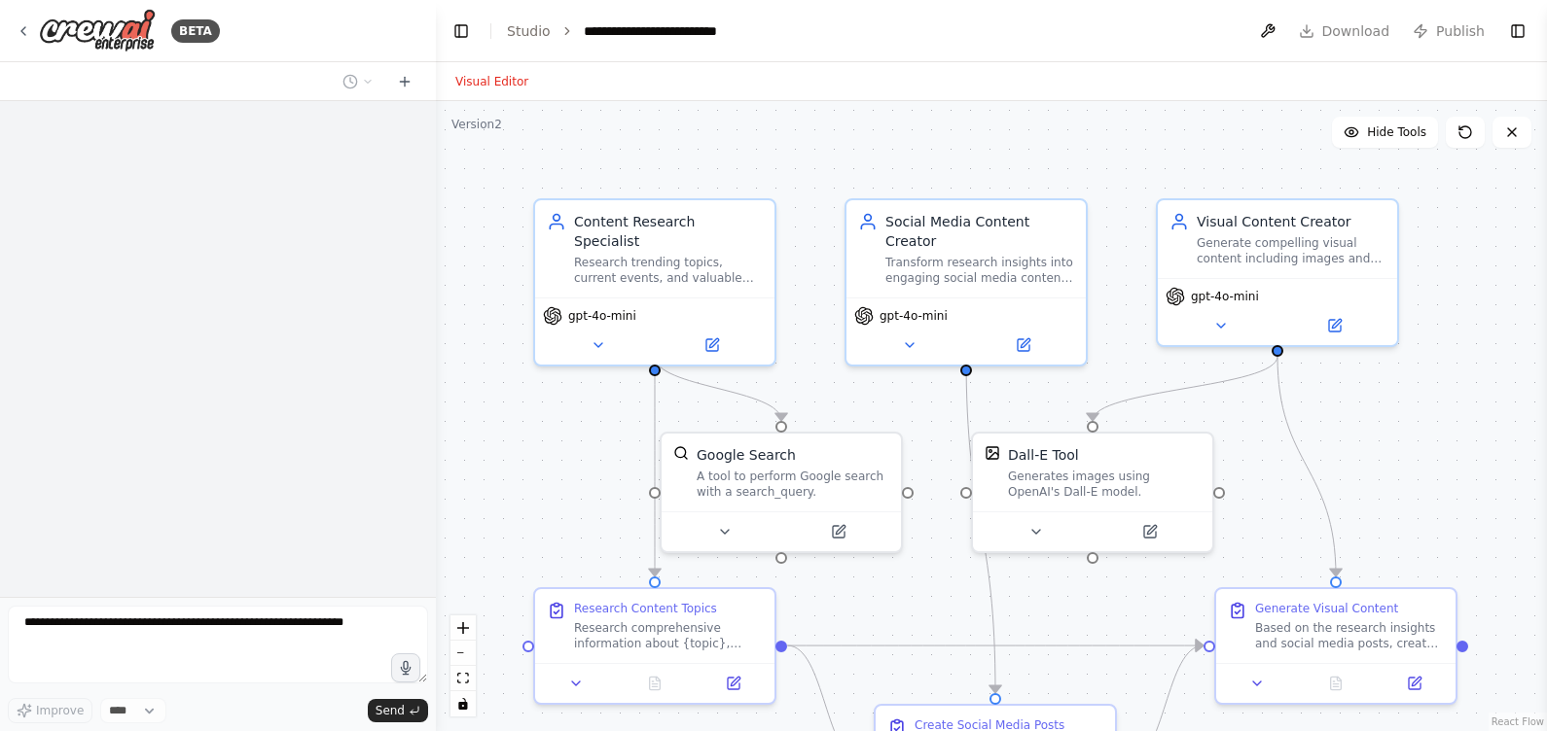 Image resolution: width=1547 pixels, height=731 pixels. What do you see at coordinates (1277, 272) in the screenshot?
I see `div: Visual Content CreatorGenerate compelling visual content including images and graphics that compl...` at bounding box center [1277, 272].